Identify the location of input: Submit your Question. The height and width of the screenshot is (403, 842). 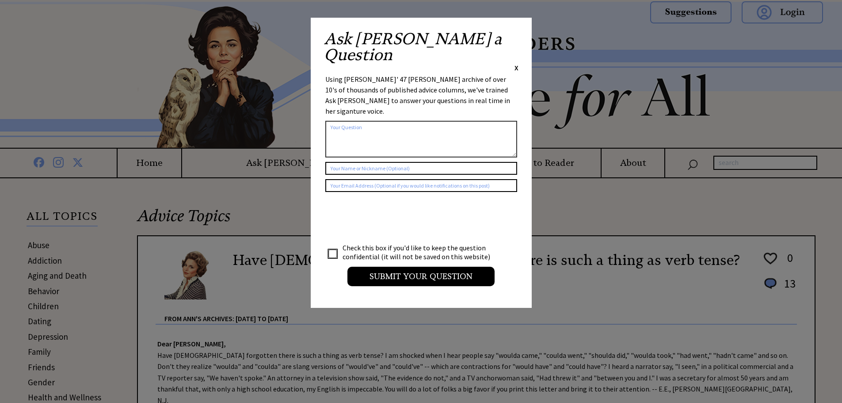
(421, 276).